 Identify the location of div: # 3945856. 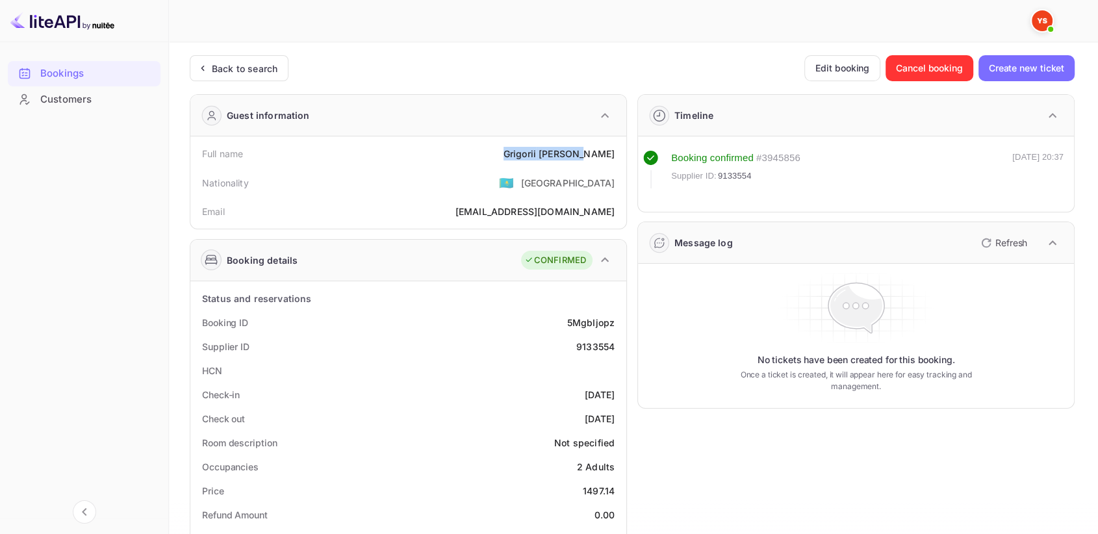
(778, 158).